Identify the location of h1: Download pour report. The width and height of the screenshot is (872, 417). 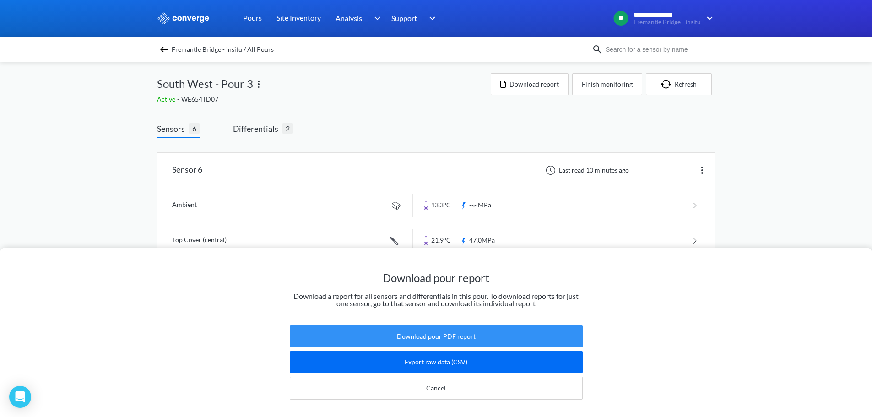
(436, 278).